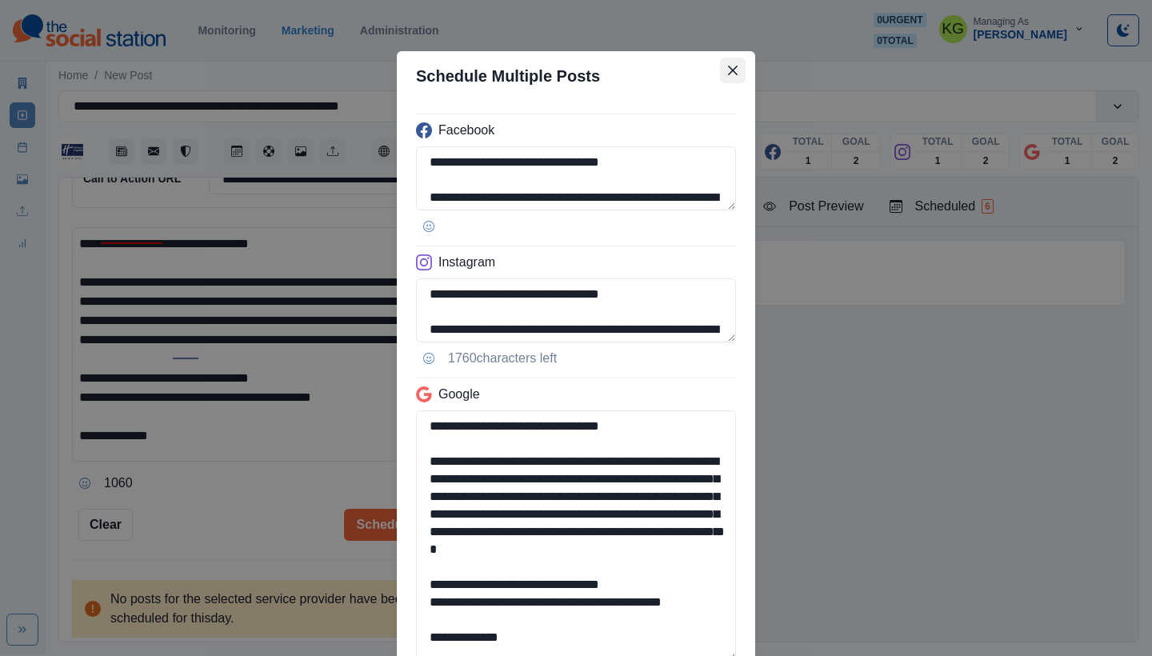 This screenshot has height=656, width=1152. I want to click on p: Instagram, so click(466, 262).